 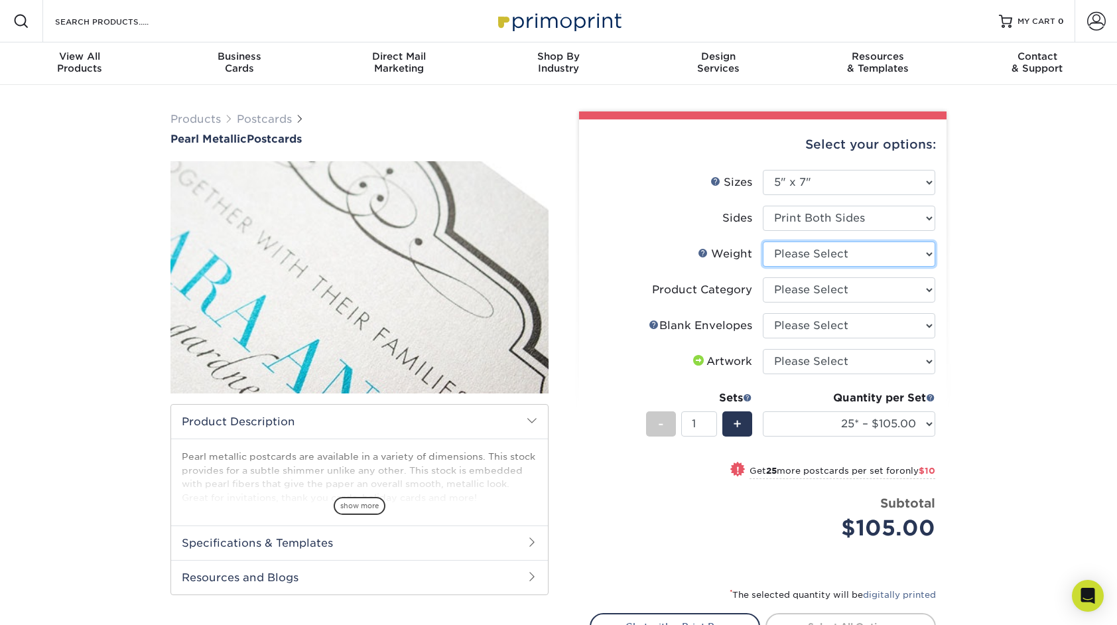 What do you see at coordinates (196, 119) in the screenshot?
I see `a: Products` at bounding box center [196, 119].